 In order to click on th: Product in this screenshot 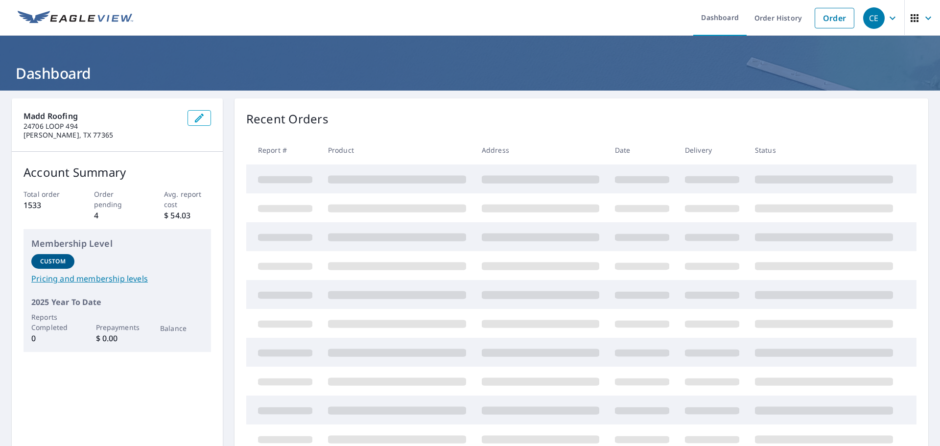, I will do `click(397, 150)`.